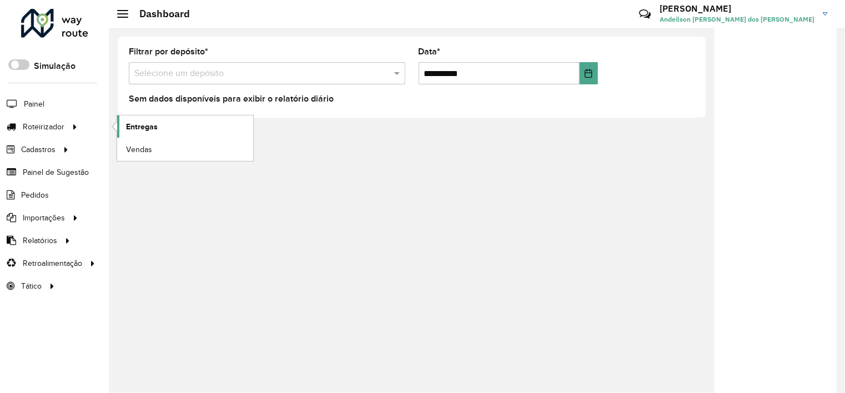 The height and width of the screenshot is (393, 845). What do you see at coordinates (231, 99) in the screenshot?
I see `label: Sem dados disponíveis para exibir o relatório diário` at bounding box center [231, 99].